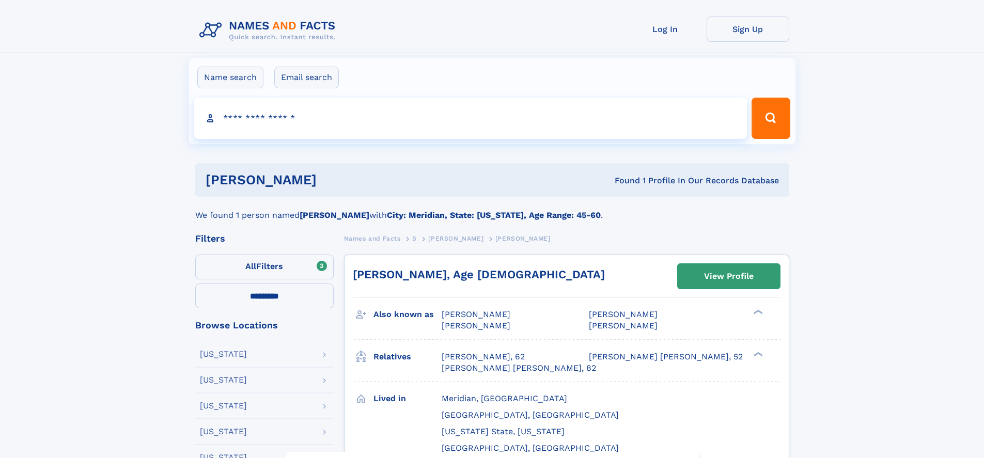  What do you see at coordinates (414, 238) in the screenshot?
I see `a: S` at bounding box center [414, 238].